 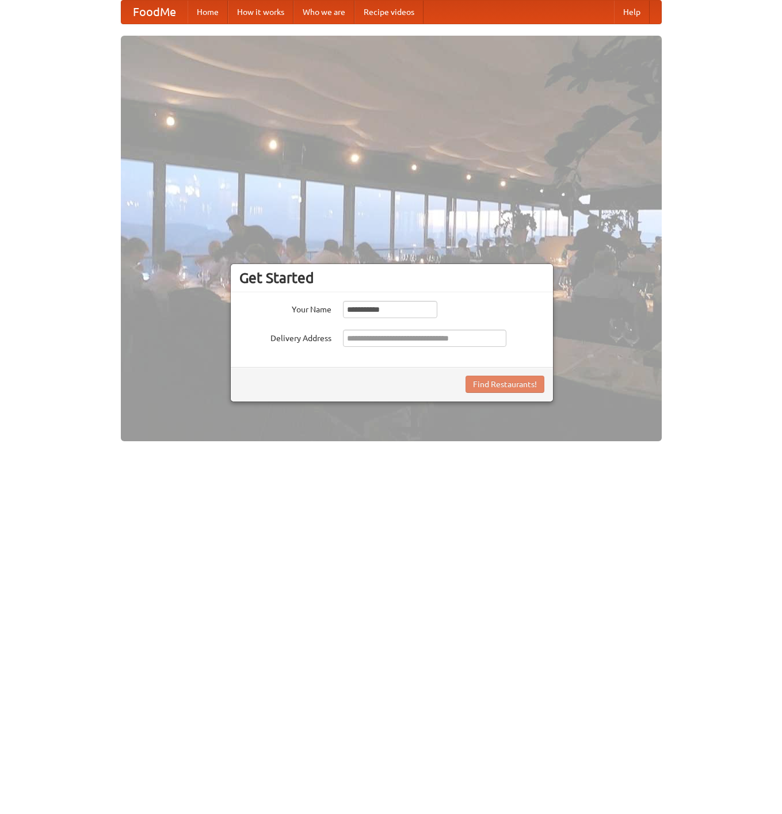 I want to click on a: Who we are, so click(x=324, y=12).